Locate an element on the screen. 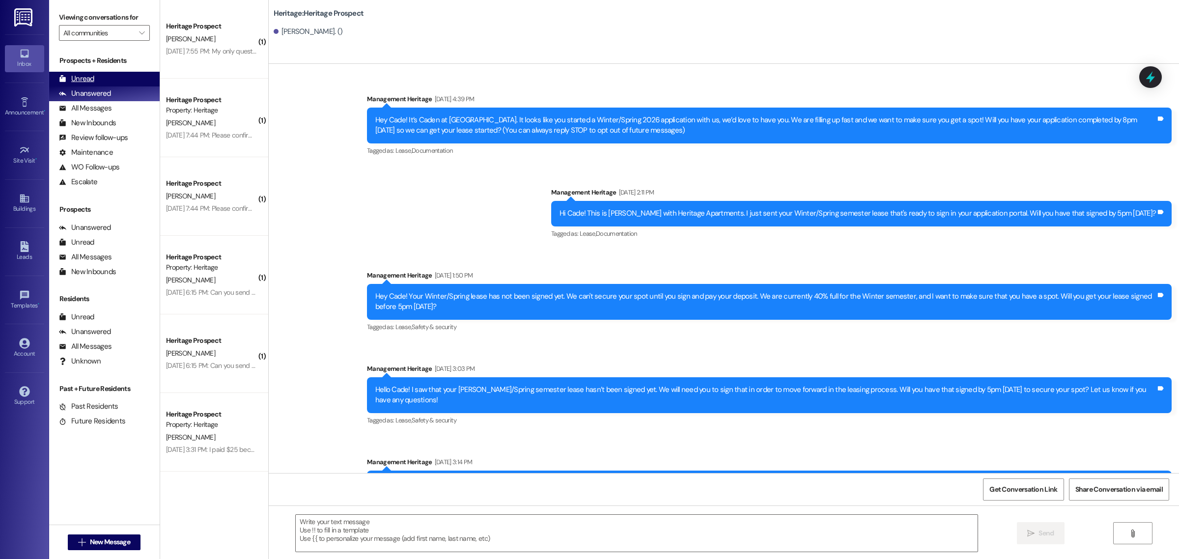 The height and width of the screenshot is (559, 1179). label: Viewing conversations for is located at coordinates (104, 17).